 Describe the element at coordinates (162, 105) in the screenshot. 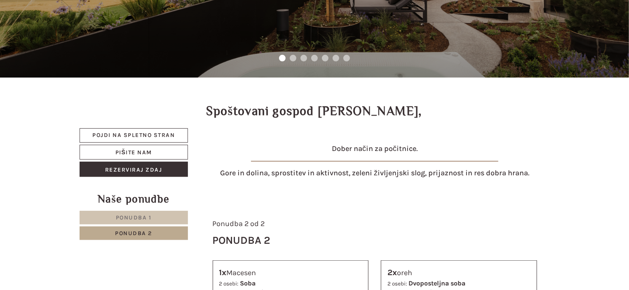

I see `font: sob. 19. 7. 2025` at that location.